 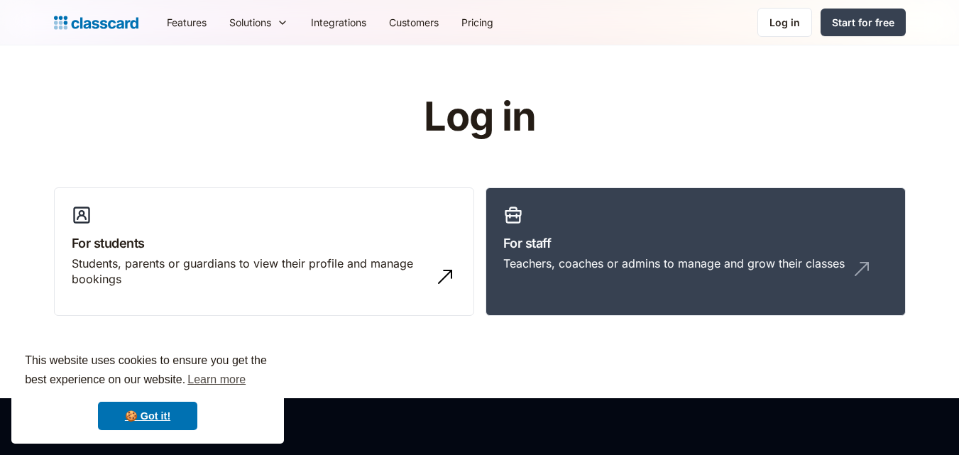 I want to click on a: Integrations, so click(x=339, y=22).